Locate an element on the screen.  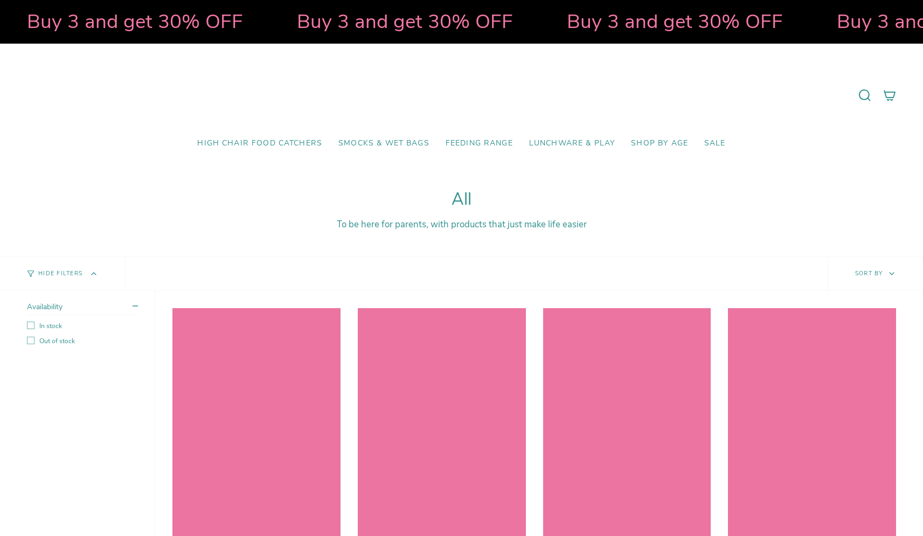
label: In stock is located at coordinates (82, 326).